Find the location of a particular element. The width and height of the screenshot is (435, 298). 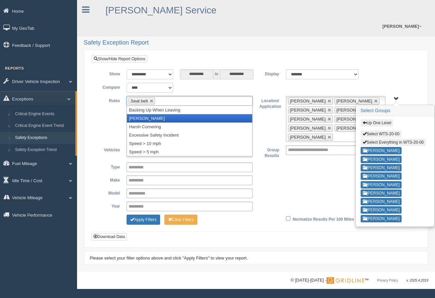

a: Safety Exceptions is located at coordinates (44, 138).